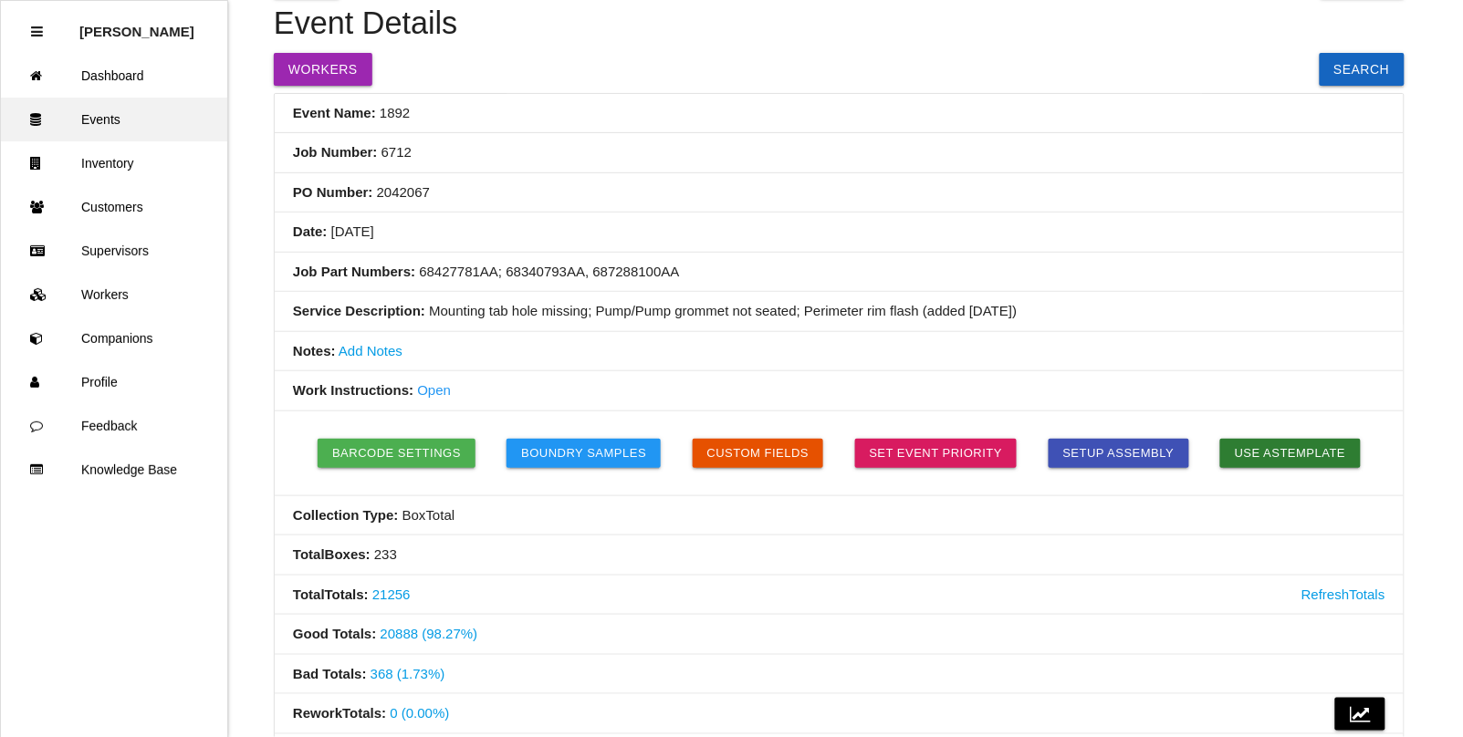 This screenshot has width=1463, height=737. What do you see at coordinates (353, 390) in the screenshot?
I see `b: Work Instructions:` at bounding box center [353, 390].